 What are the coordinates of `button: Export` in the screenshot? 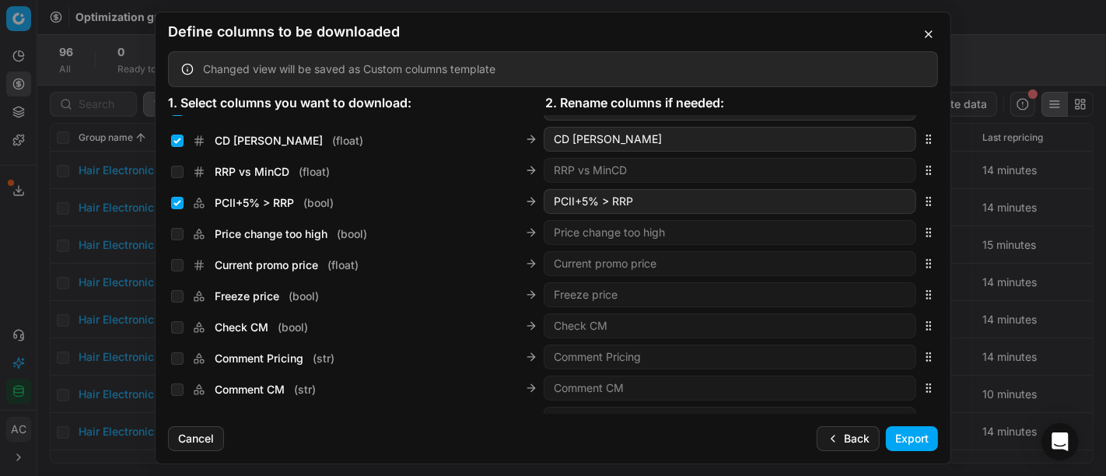 It's located at (912, 439).